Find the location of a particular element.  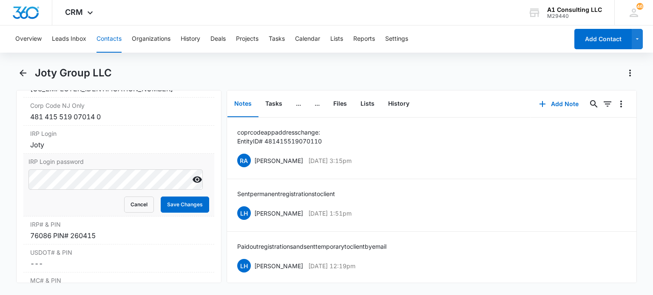

button: Projects is located at coordinates (247, 39).